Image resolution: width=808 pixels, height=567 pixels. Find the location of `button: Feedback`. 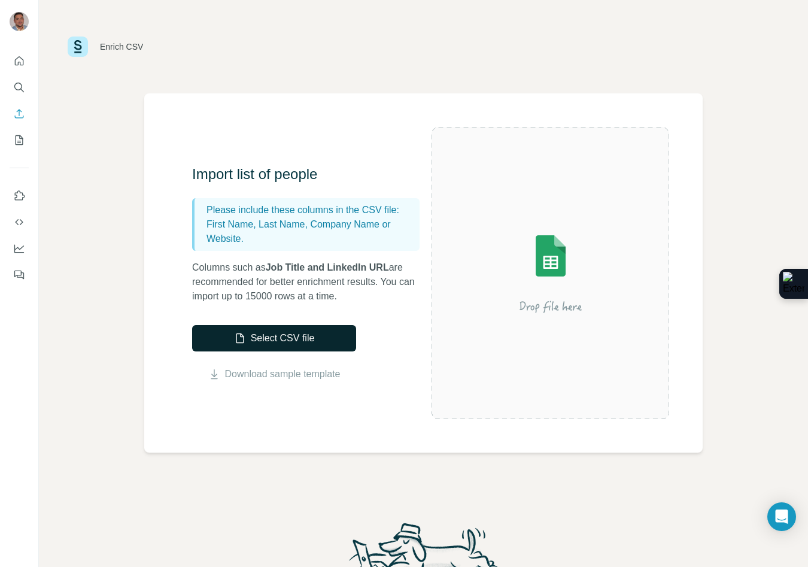

button: Feedback is located at coordinates (19, 275).